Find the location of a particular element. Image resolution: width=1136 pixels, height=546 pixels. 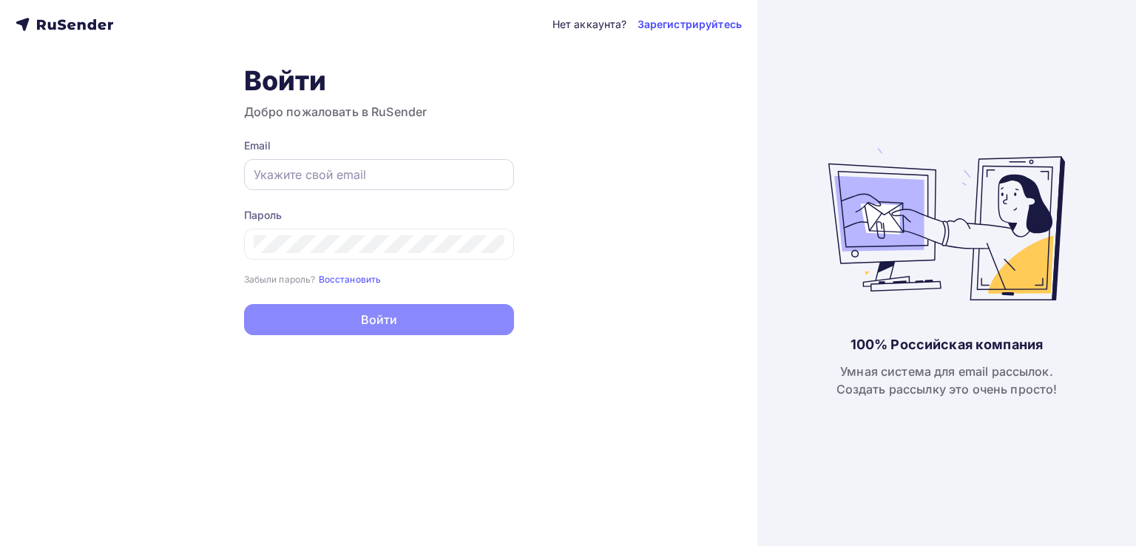

button: Войти is located at coordinates (379, 320).